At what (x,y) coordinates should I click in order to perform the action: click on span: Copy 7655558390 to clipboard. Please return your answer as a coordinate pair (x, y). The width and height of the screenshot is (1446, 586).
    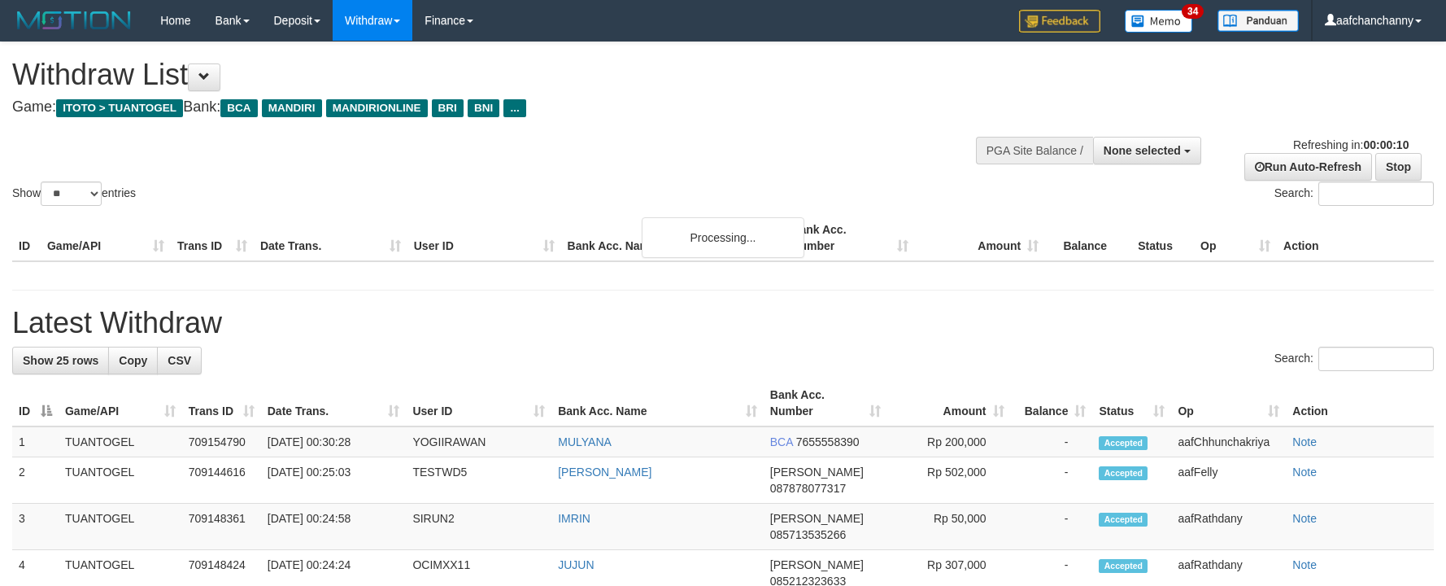
    Looking at the image, I should click on (828, 442).